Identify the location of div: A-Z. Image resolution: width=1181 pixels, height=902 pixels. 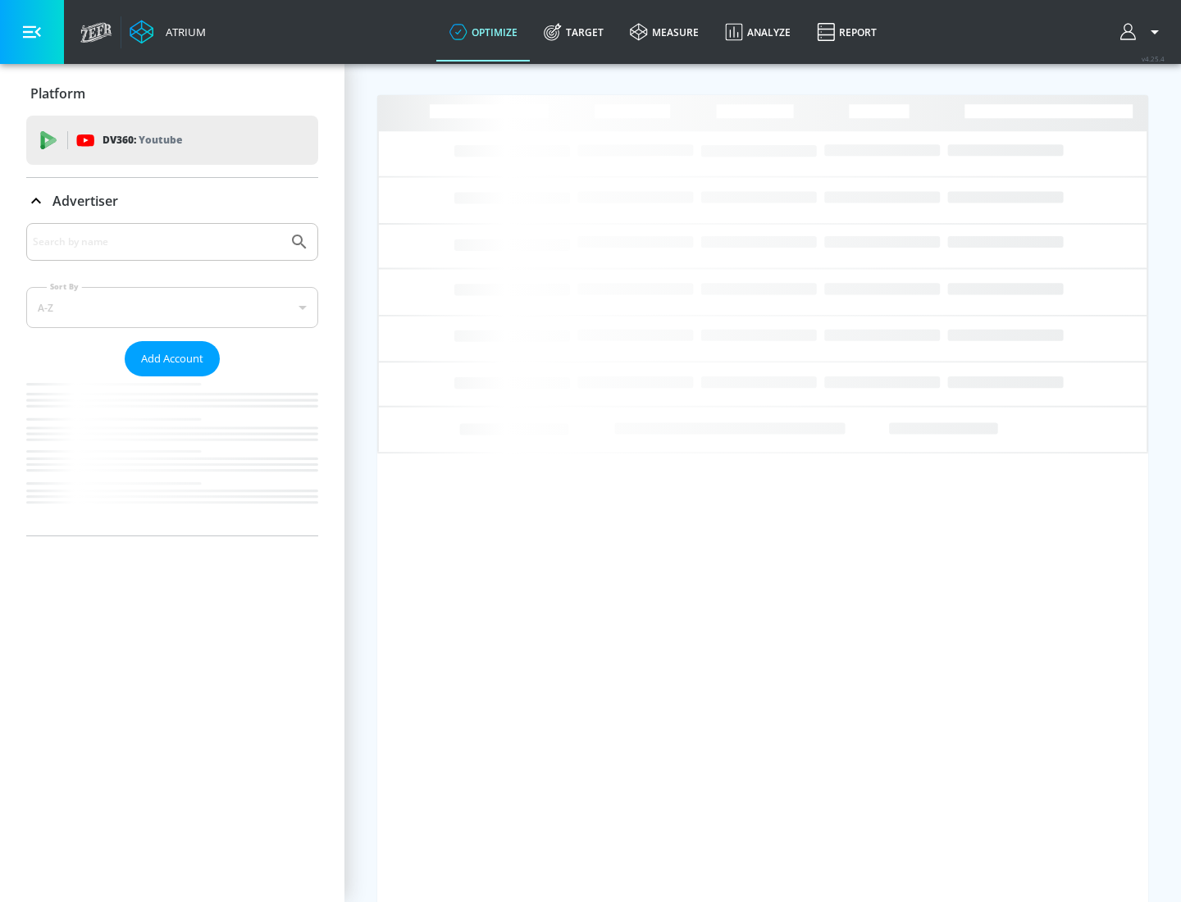
(172, 308).